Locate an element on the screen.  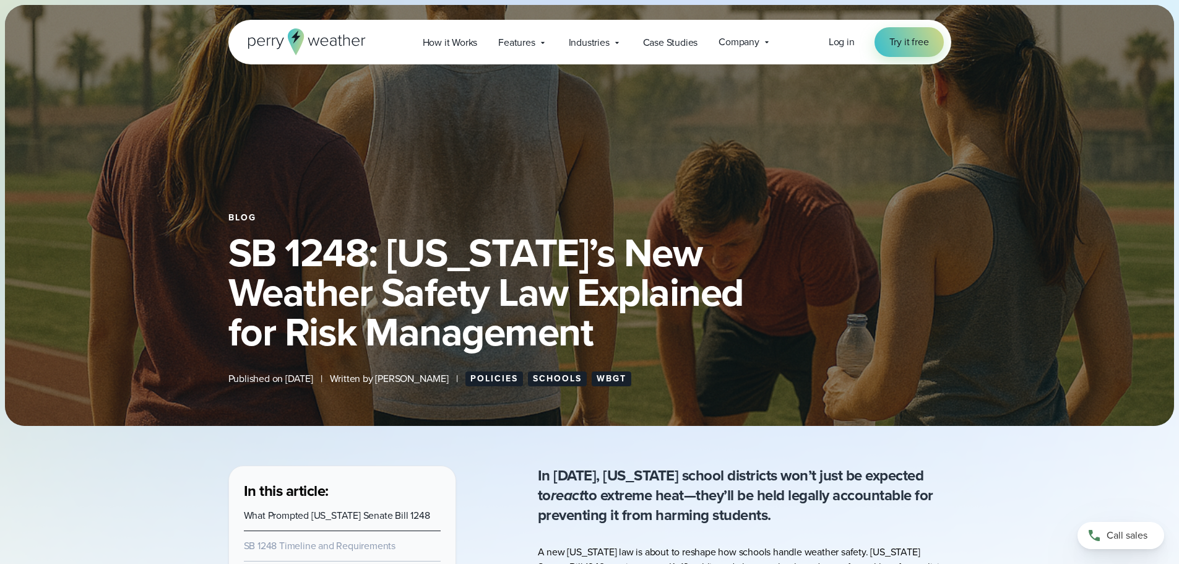
span: Case Studies is located at coordinates (670, 43).